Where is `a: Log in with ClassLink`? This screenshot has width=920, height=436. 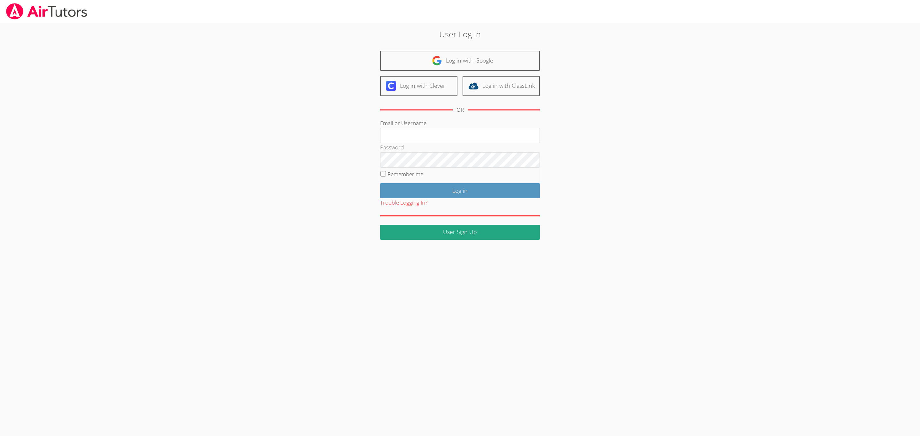
a: Log in with ClassLink is located at coordinates (501, 86).